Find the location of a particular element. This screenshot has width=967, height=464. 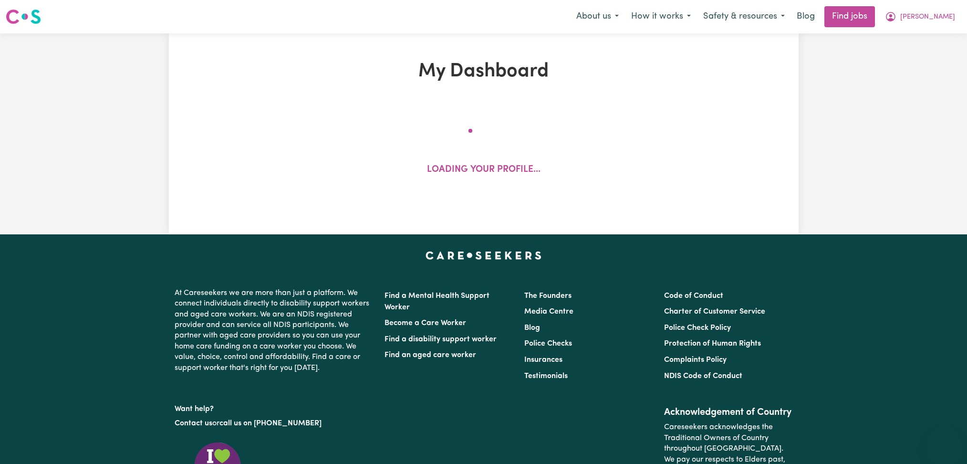

a: Charter of Customer Service is located at coordinates (714, 311).